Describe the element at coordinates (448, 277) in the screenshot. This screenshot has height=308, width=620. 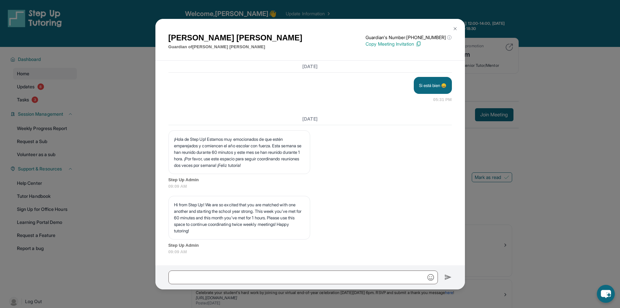
I see `img: Send icon` at that location.